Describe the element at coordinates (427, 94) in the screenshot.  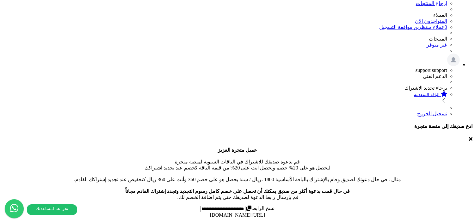
I see `small: الباقة المتقدمة` at that location.